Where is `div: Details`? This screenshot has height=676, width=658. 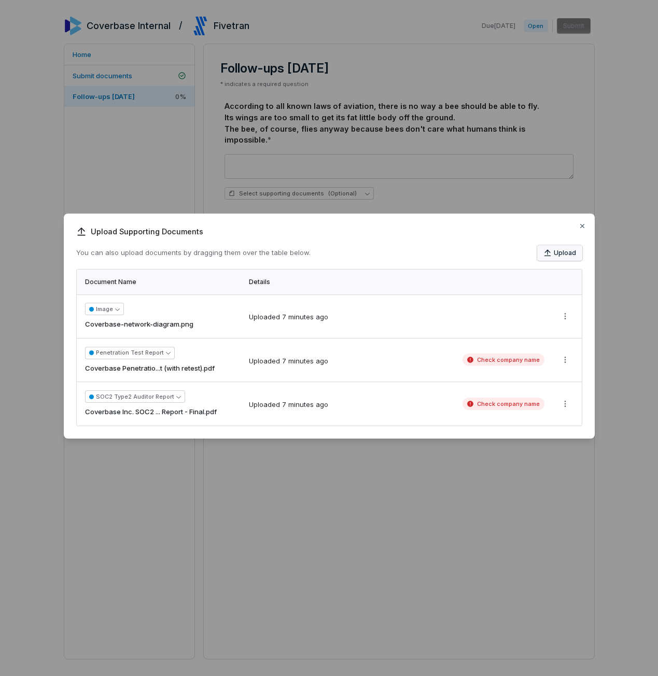 div: Details is located at coordinates (397, 282).